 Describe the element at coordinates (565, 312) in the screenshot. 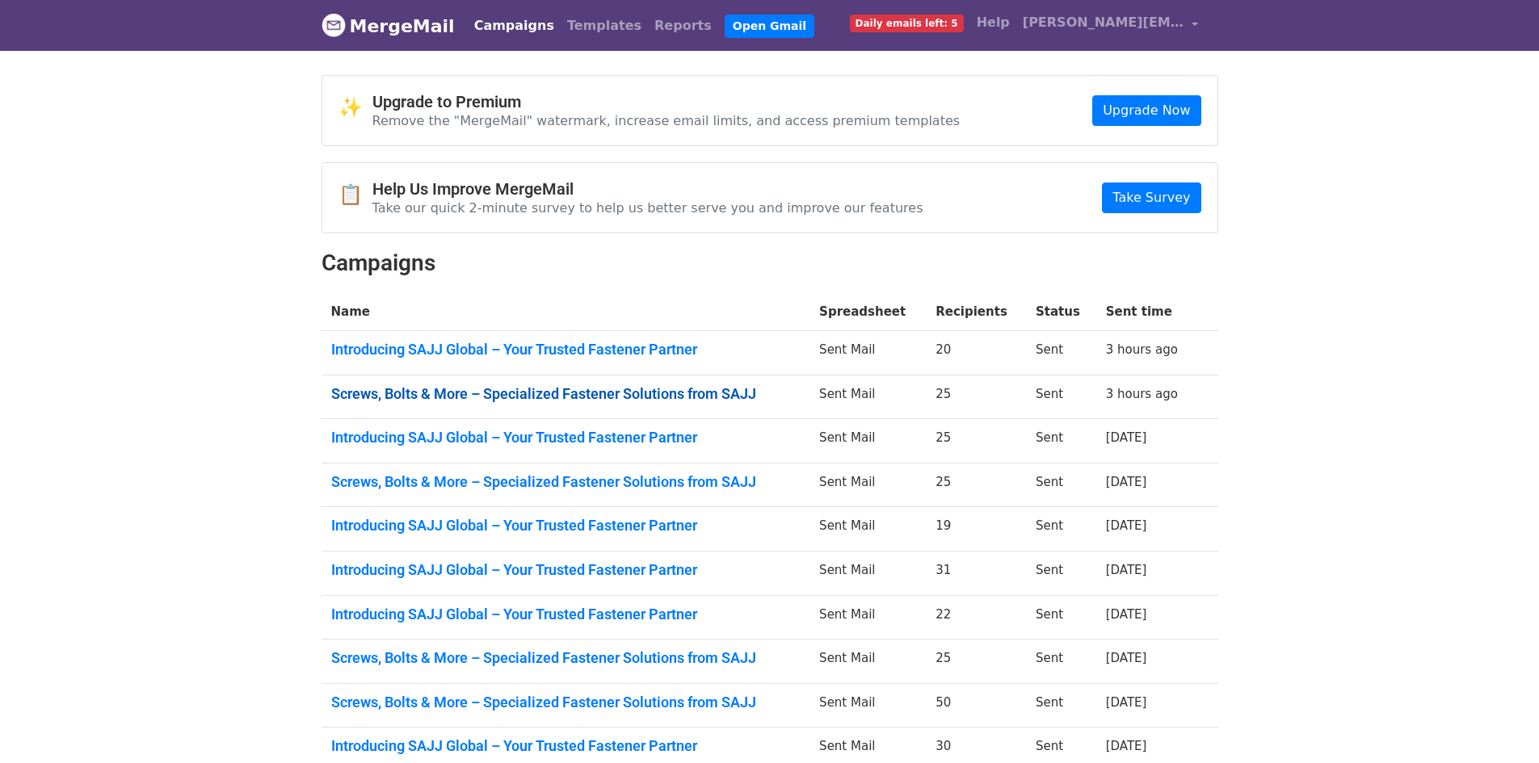

I see `th: Name` at that location.